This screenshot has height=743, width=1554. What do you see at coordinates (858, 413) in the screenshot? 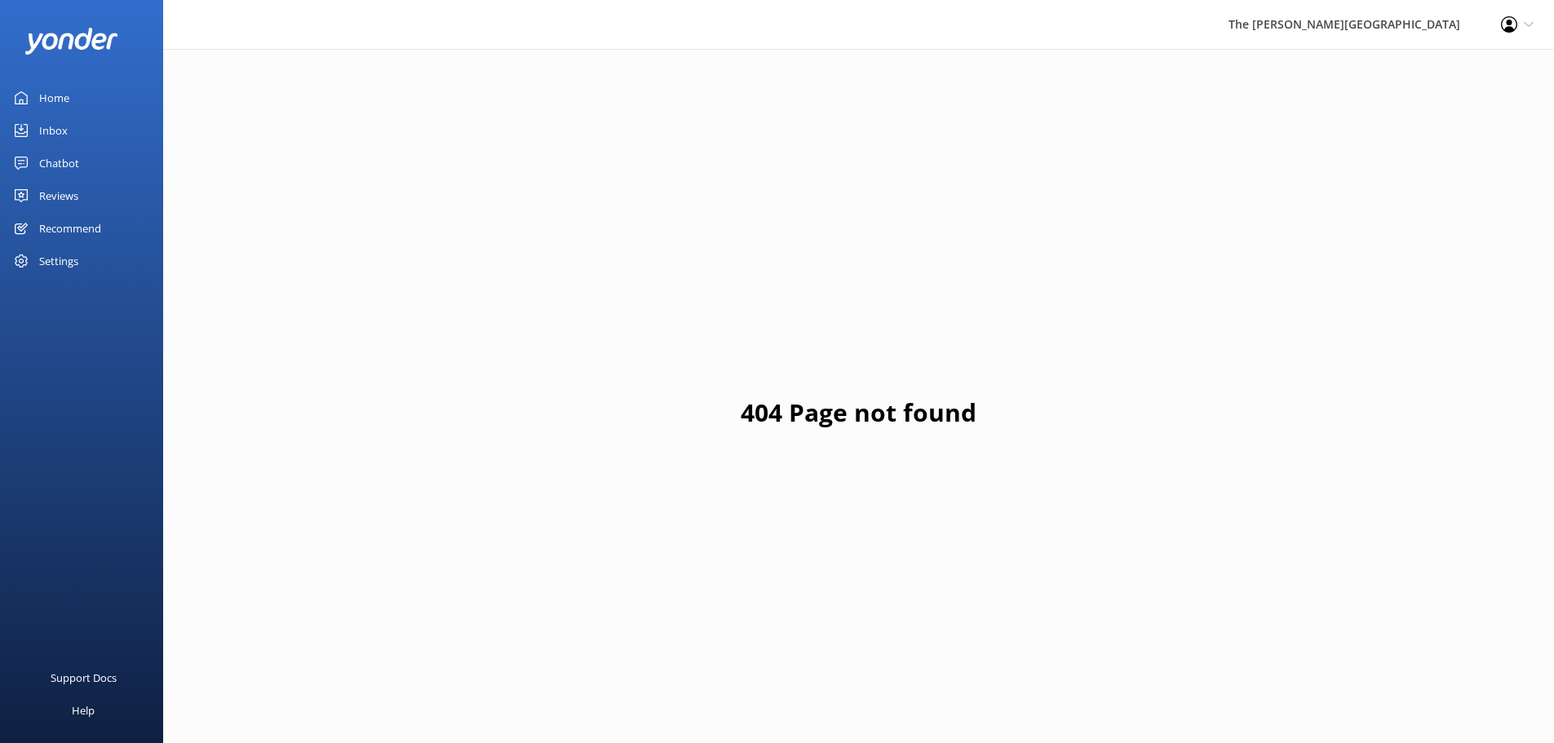
I see `h1: 404 Page not found` at bounding box center [858, 413].